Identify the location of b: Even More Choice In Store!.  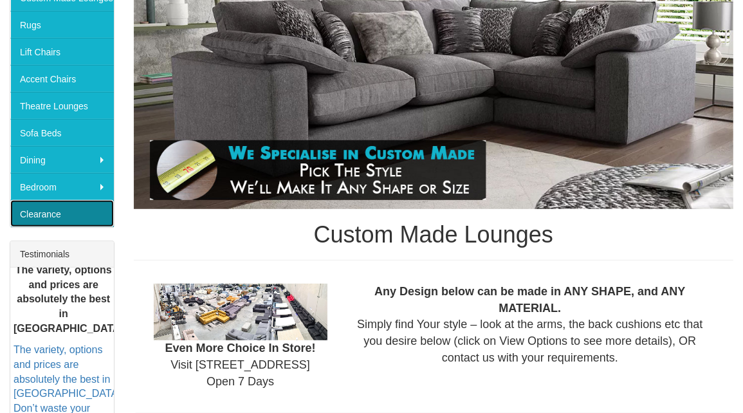
(241, 348).